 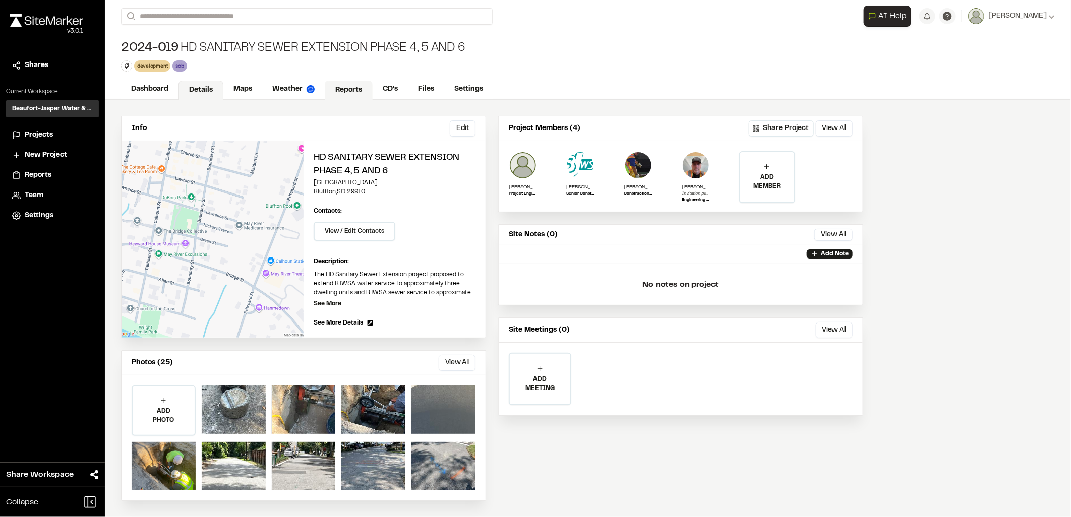 What do you see at coordinates (394, 262) in the screenshot?
I see `p: Description:` at bounding box center [394, 262].